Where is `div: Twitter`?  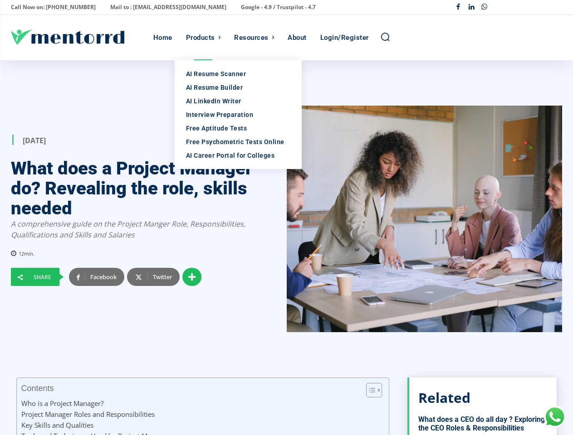 div: Twitter is located at coordinates (163, 277).